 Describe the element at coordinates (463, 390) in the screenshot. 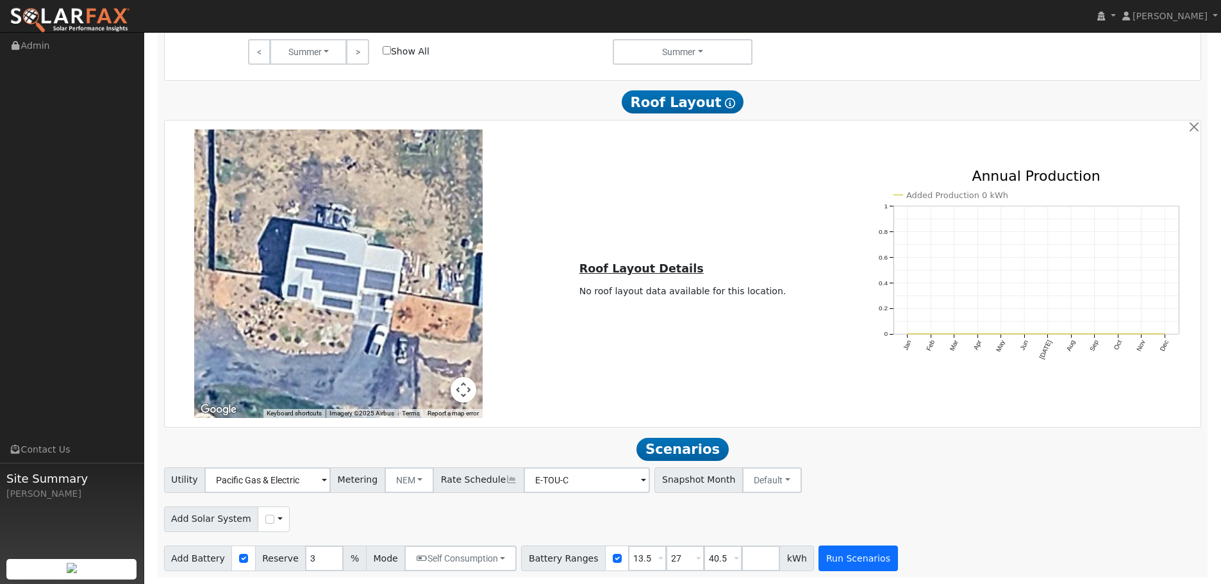

I see `button: Map camera controls` at that location.